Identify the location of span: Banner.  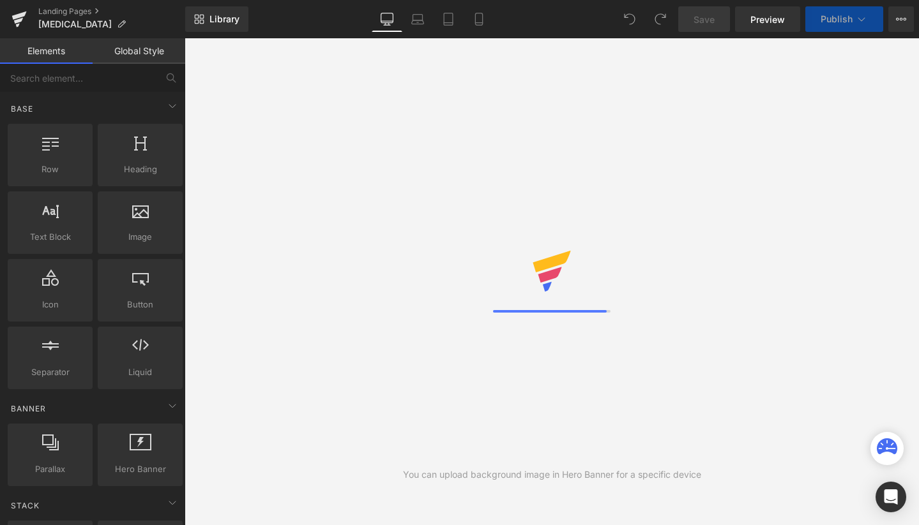
(28, 409).